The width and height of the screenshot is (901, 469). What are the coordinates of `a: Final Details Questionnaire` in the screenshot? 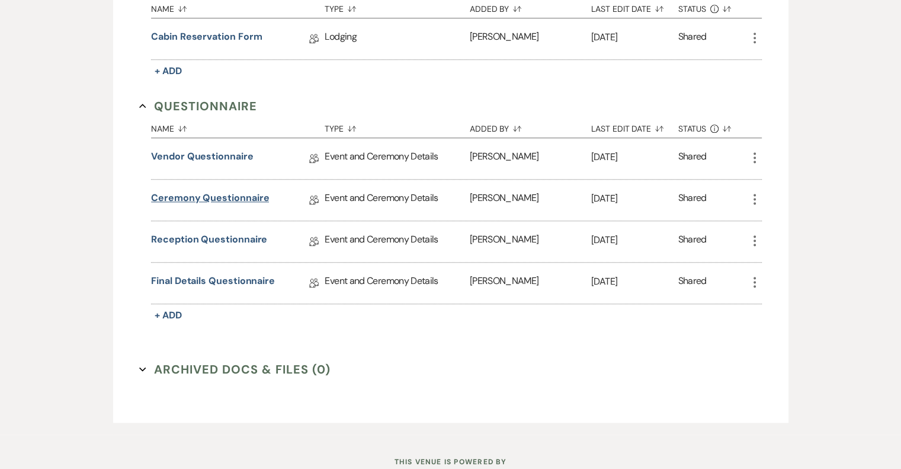 It's located at (213, 283).